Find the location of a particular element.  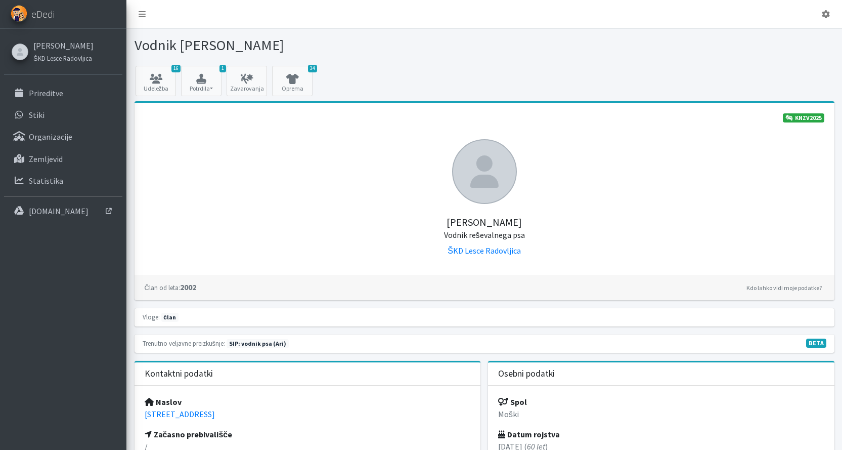

a: Prireditve is located at coordinates (63, 93).